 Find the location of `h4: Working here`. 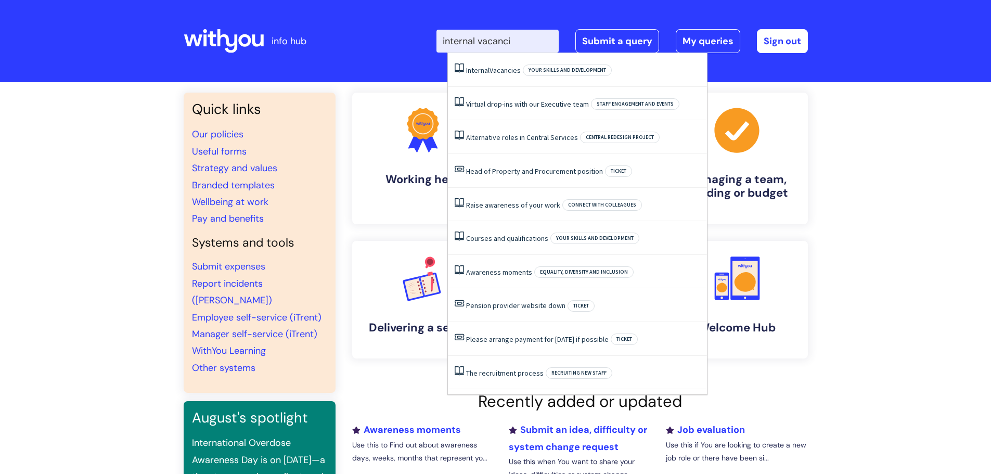

h4: Working here is located at coordinates (423, 179).